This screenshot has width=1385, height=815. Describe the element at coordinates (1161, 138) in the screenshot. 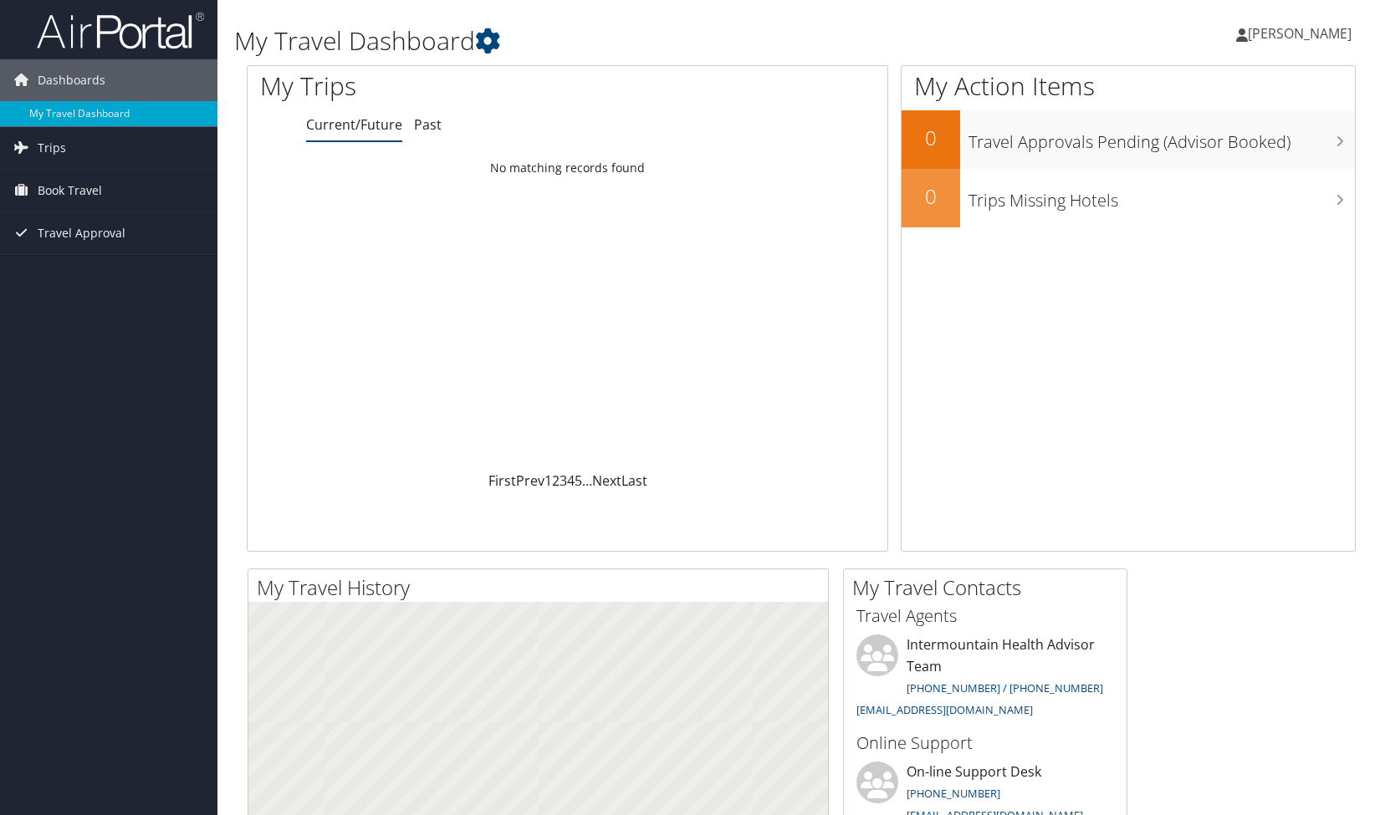

I see `h3: Travel Approvals Pending (Advisor Booked)` at that location.